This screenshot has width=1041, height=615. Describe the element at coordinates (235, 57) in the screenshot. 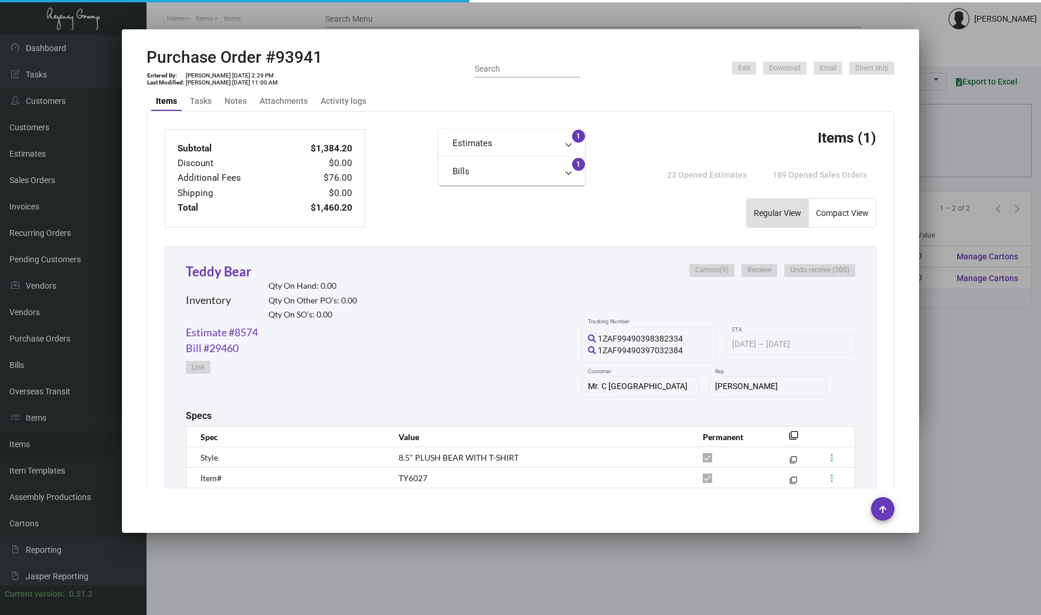

I see `h2: Purchase Order #93941` at that location.